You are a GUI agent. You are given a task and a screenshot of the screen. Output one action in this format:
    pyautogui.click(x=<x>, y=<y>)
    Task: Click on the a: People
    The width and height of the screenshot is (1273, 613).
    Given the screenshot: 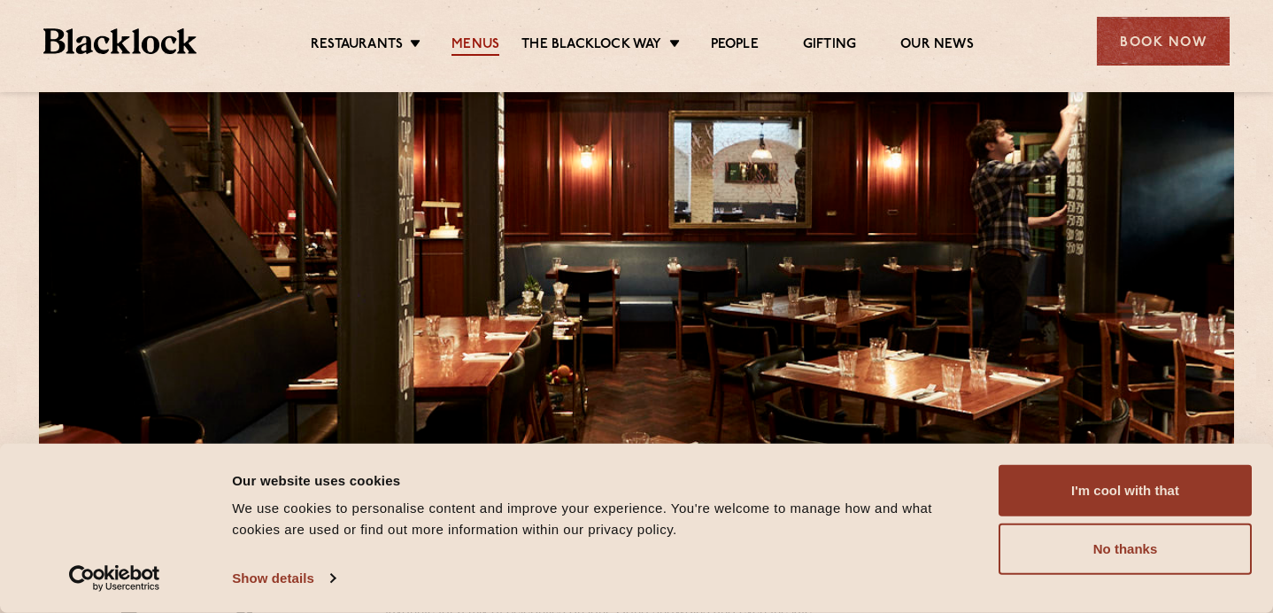 What is the action you would take?
    pyautogui.click(x=735, y=46)
    